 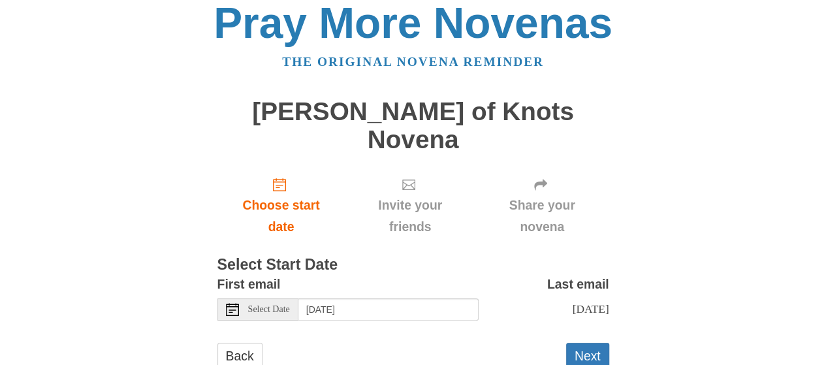 What do you see at coordinates (269, 309) in the screenshot?
I see `span: Select Date` at bounding box center [269, 309].